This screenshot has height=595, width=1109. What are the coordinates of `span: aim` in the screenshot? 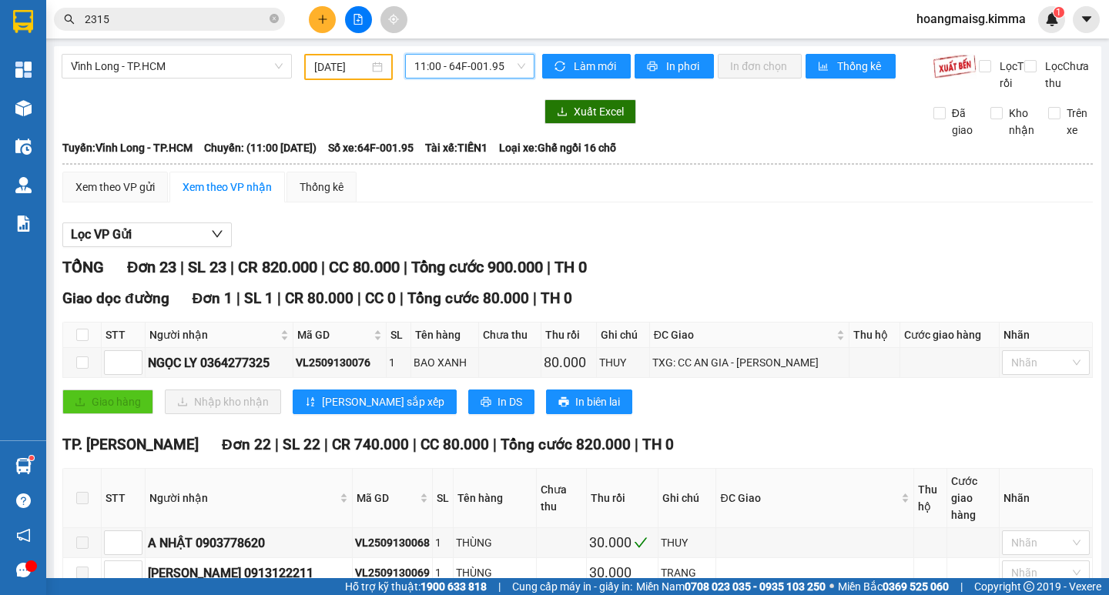 It's located at (394, 19).